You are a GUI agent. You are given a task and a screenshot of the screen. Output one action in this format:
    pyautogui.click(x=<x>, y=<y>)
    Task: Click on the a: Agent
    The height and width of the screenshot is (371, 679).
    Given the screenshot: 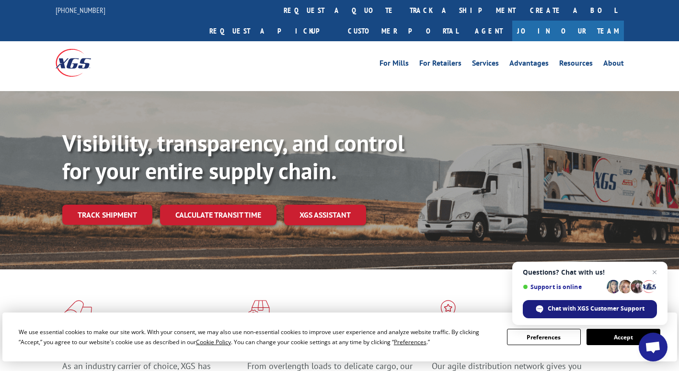 What is the action you would take?
    pyautogui.click(x=489, y=31)
    